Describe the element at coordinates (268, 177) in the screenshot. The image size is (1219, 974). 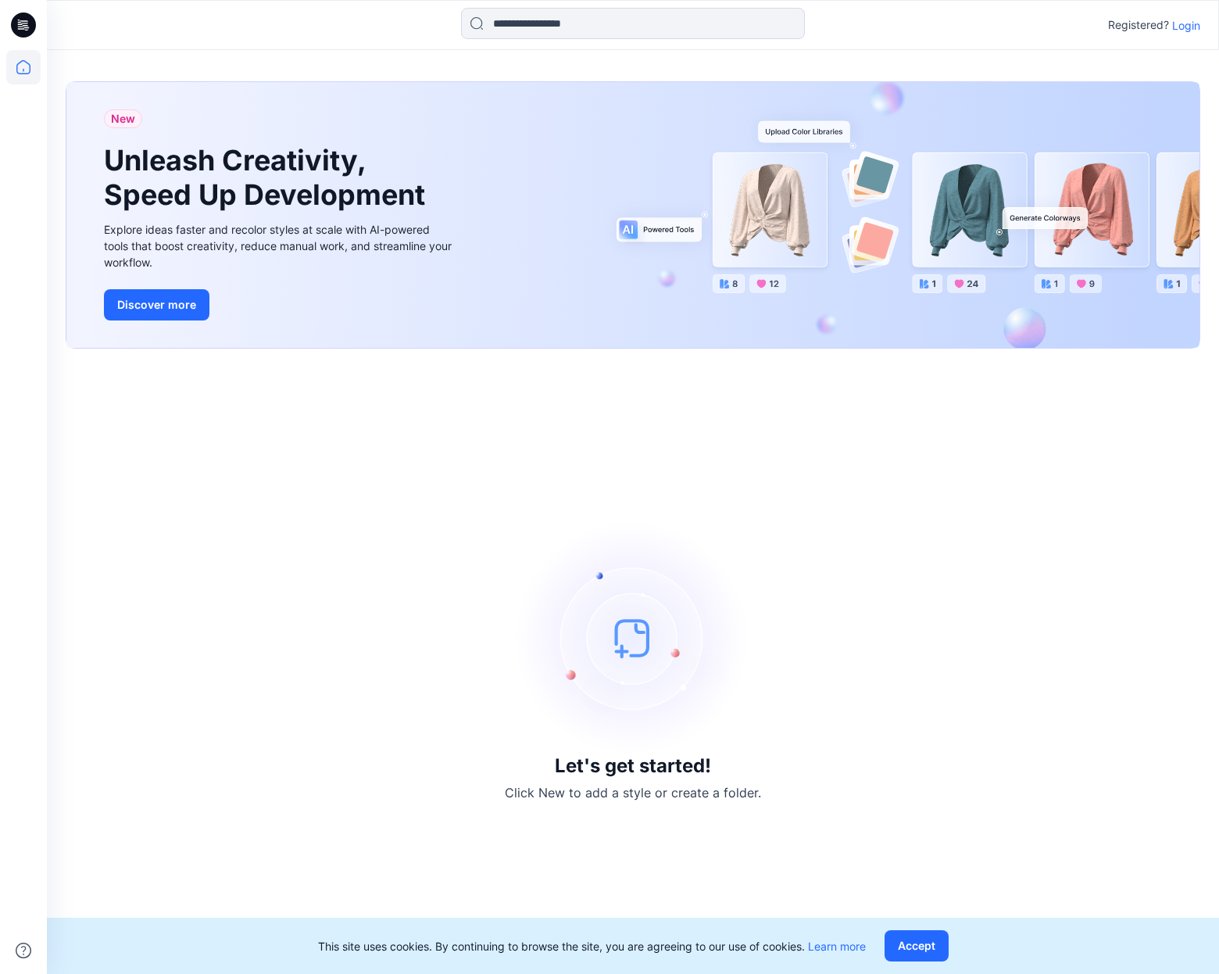
I see `h1: Unleash Creativity, Speed Up Development` at that location.